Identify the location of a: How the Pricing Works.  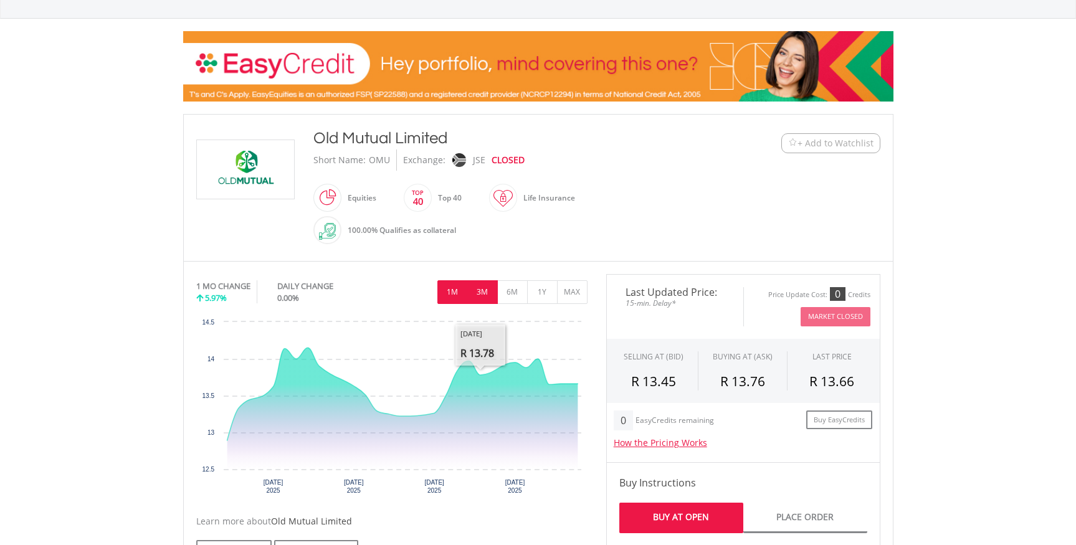
(660, 442).